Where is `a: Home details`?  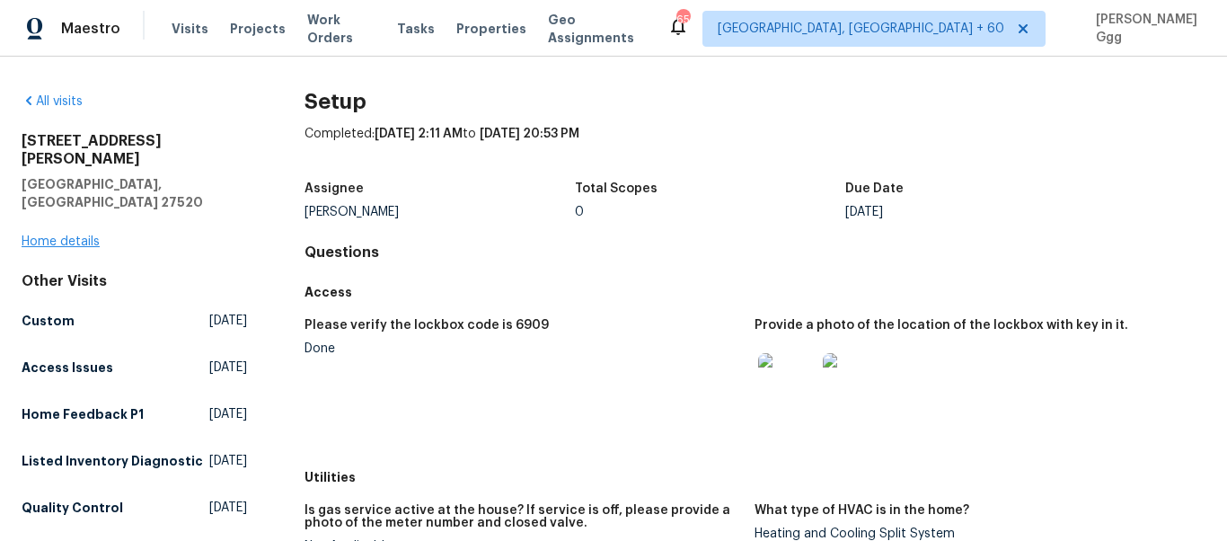 a: Home details is located at coordinates (60, 242).